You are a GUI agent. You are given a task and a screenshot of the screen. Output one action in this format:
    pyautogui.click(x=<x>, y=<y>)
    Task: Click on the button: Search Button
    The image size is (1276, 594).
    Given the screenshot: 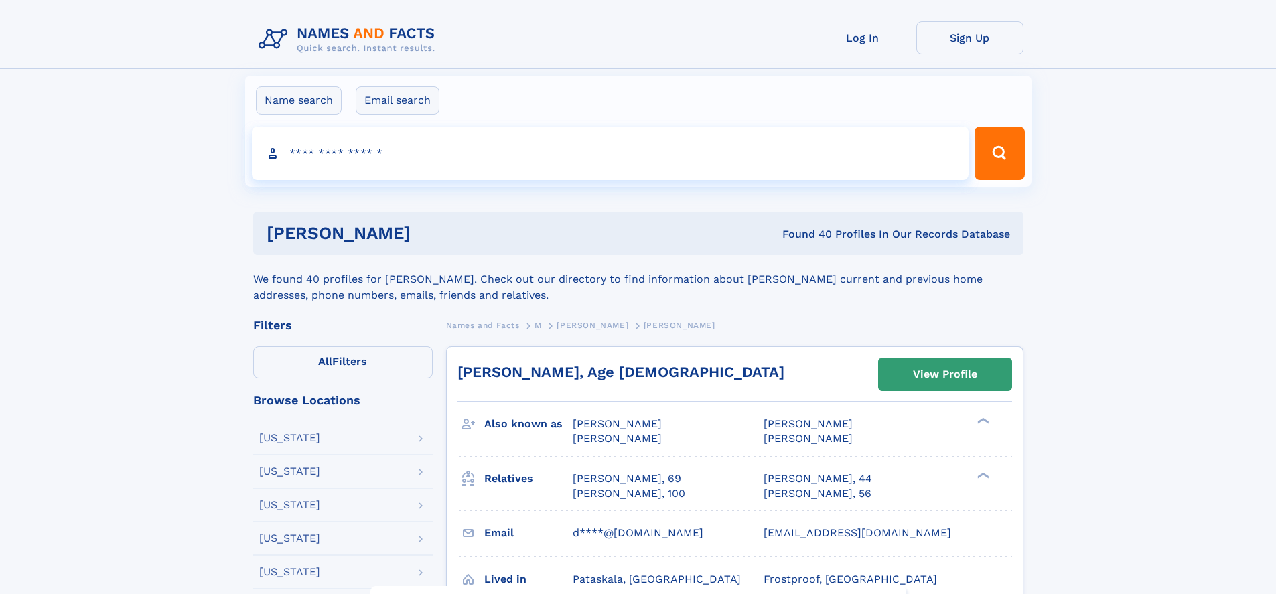 What is the action you would take?
    pyautogui.click(x=999, y=153)
    